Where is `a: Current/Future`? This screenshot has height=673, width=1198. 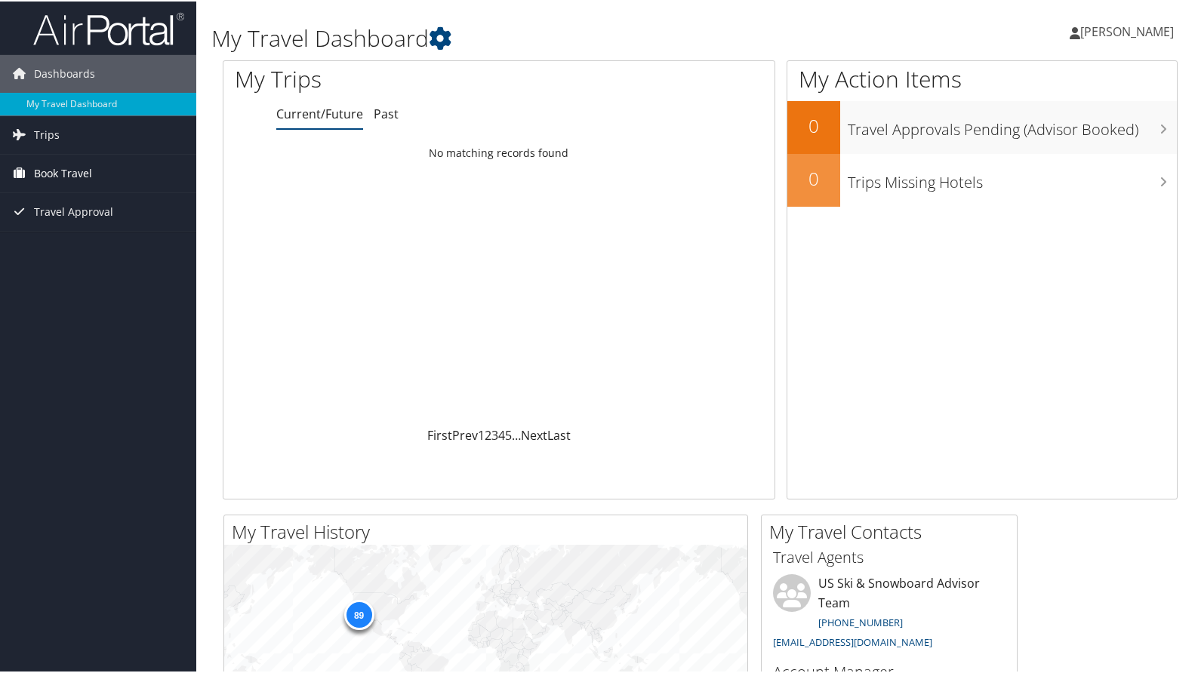 a: Current/Future is located at coordinates (319, 112).